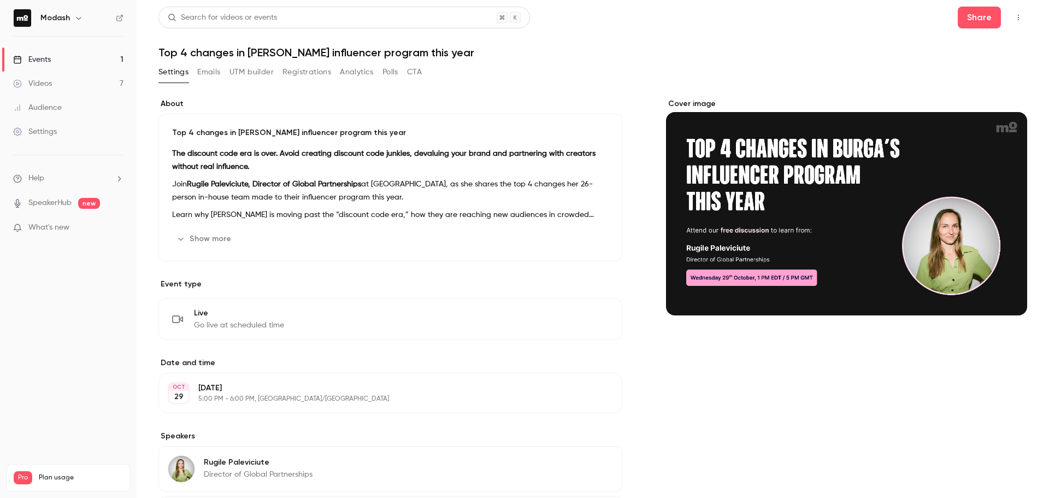  What do you see at coordinates (258, 474) in the screenshot?
I see `p: Director of Global Partnerships` at bounding box center [258, 474].